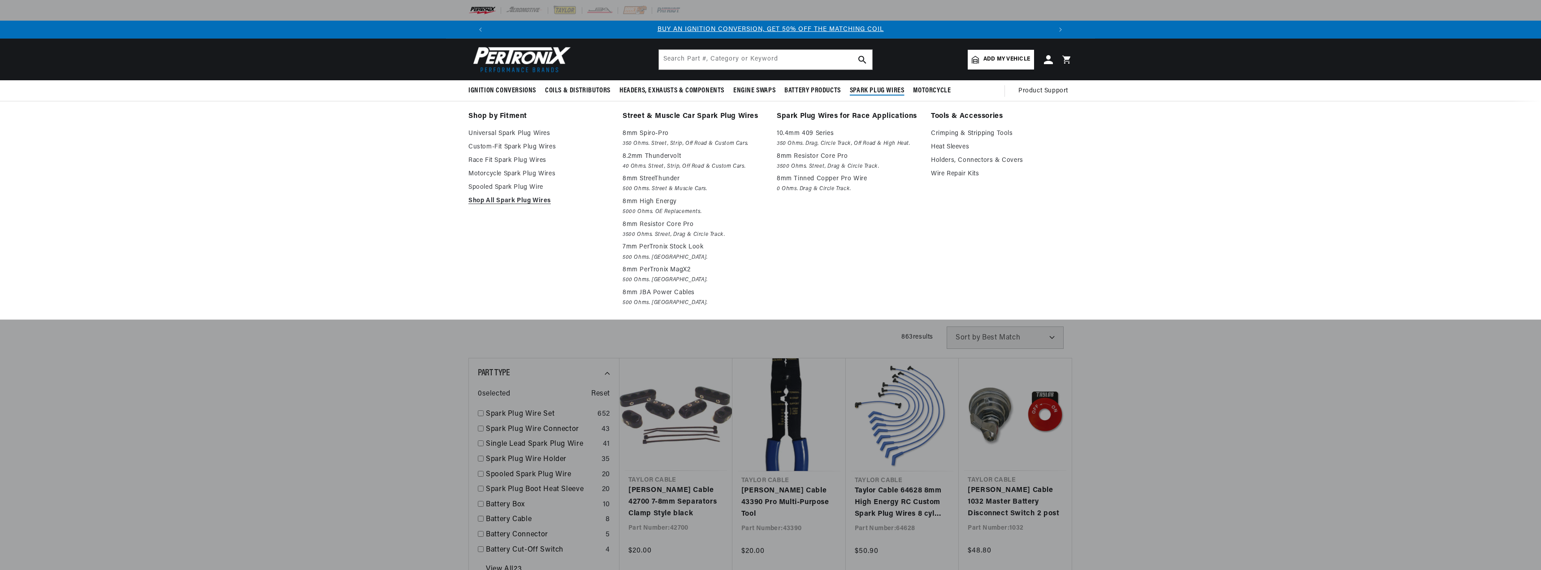  What do you see at coordinates (542, 459) in the screenshot?
I see `a: Spark Plug Wire Holder` at bounding box center [542, 459].